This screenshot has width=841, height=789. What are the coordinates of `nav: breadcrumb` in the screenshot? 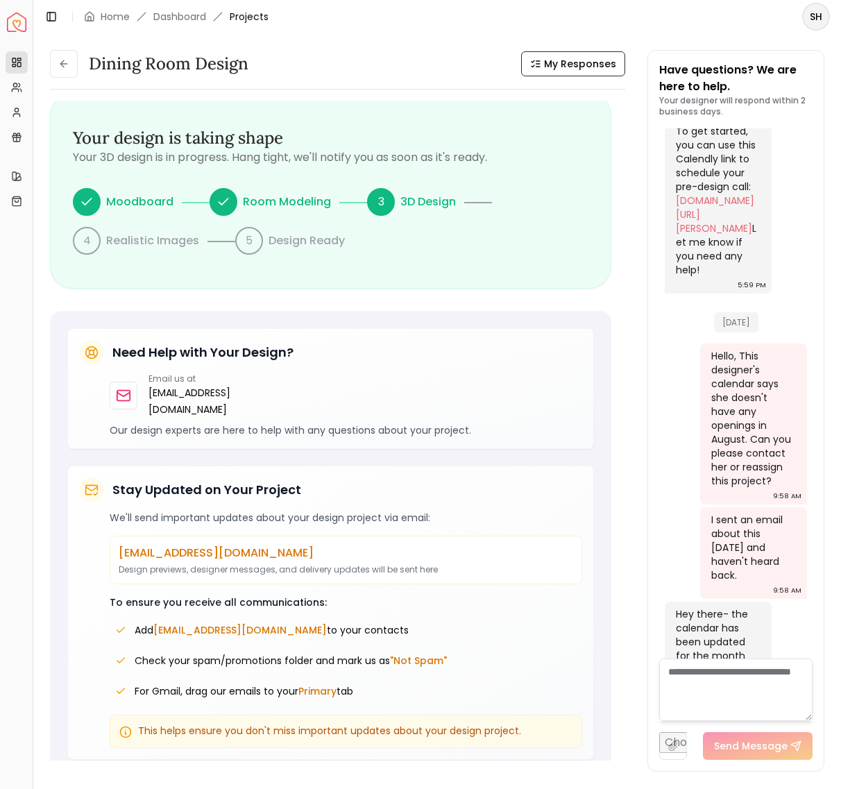 It's located at (176, 17).